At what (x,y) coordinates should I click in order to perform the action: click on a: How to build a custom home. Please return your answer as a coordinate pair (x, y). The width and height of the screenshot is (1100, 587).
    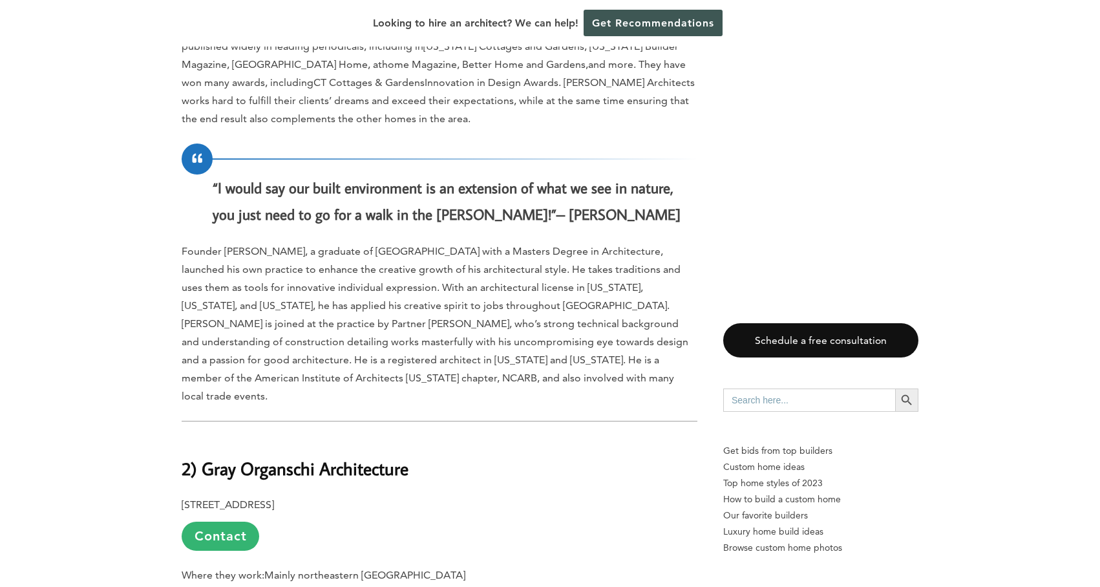
    Looking at the image, I should click on (821, 499).